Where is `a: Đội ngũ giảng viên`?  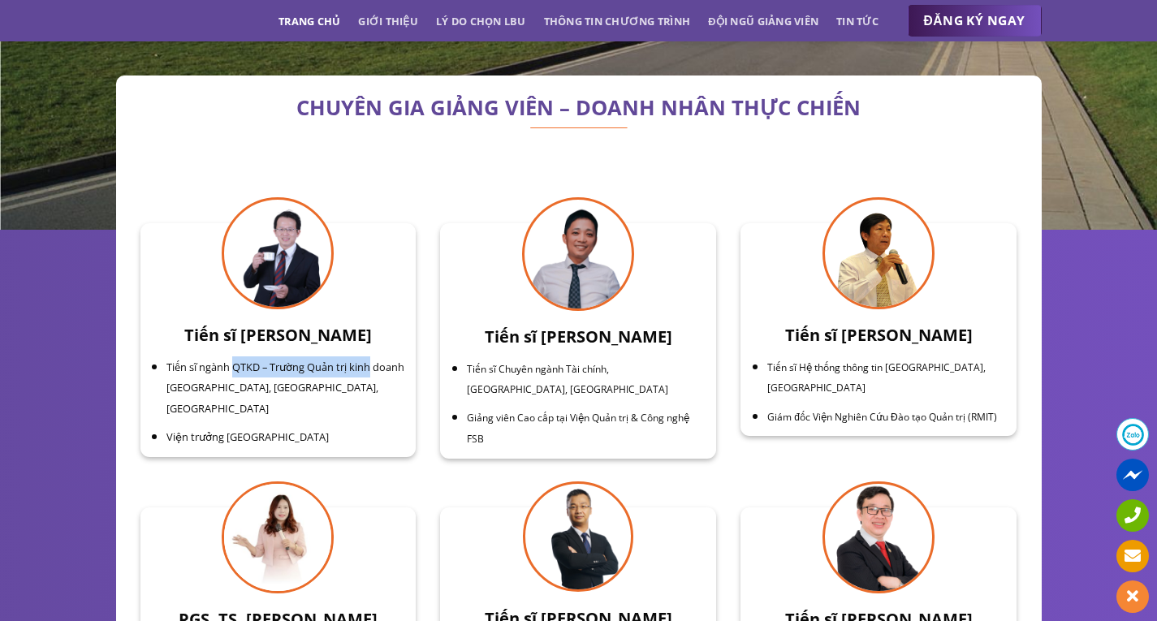 a: Đội ngũ giảng viên is located at coordinates (763, 21).